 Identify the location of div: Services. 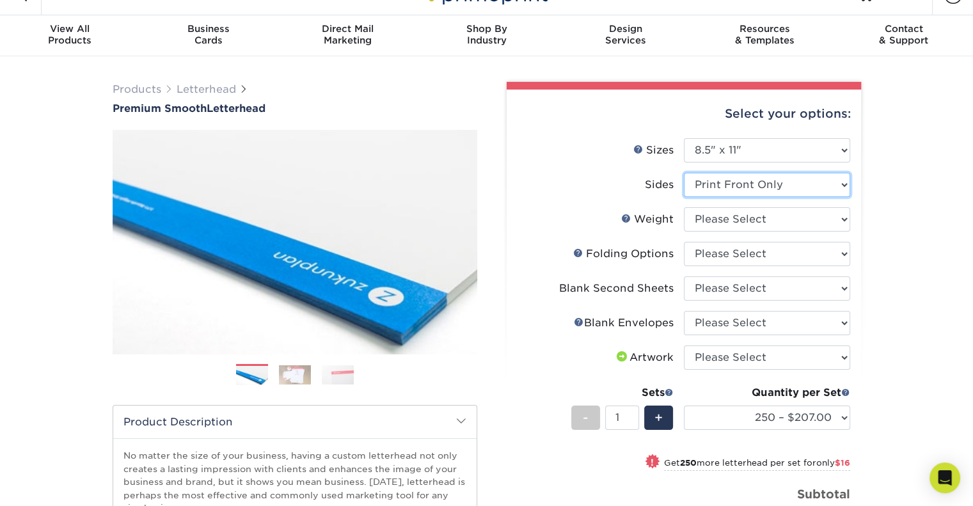
(625, 35).